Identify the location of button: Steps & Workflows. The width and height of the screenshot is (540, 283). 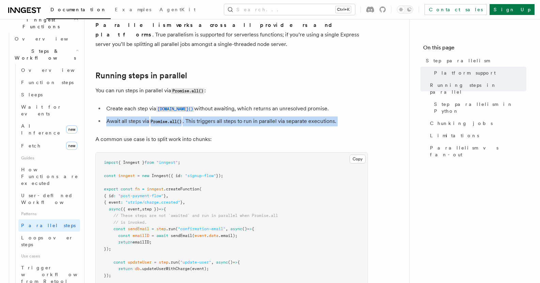
(46, 55).